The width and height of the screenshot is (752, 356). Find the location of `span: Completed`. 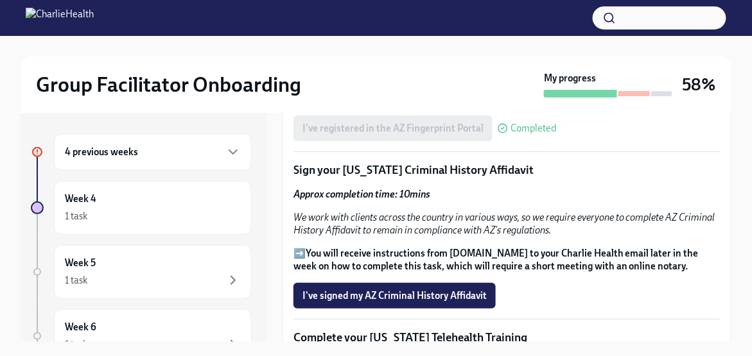

span: Completed is located at coordinates (533, 128).